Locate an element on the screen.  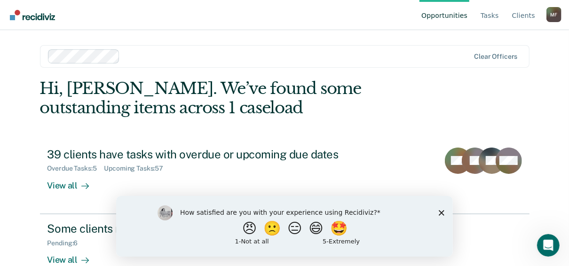
button: 3 is located at coordinates (179, 32).